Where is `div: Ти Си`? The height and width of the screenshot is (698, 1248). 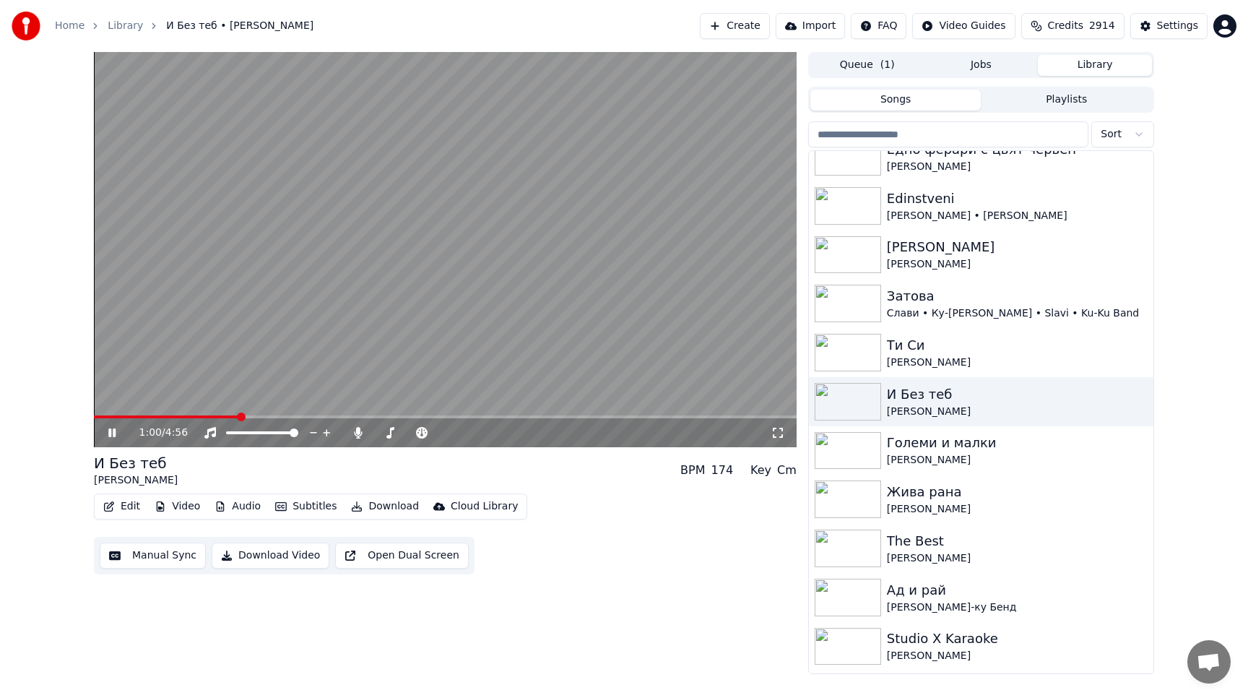
div: Ти Си is located at coordinates (1017, 345).